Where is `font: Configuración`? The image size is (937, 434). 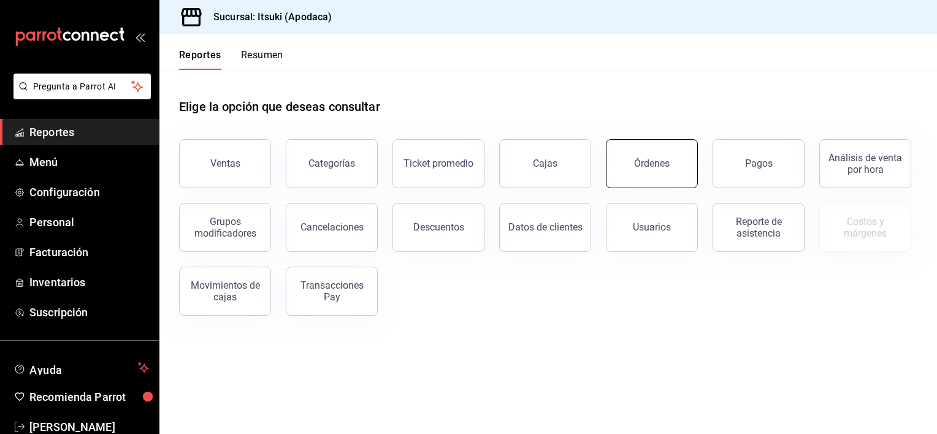 font: Configuración is located at coordinates (64, 192).